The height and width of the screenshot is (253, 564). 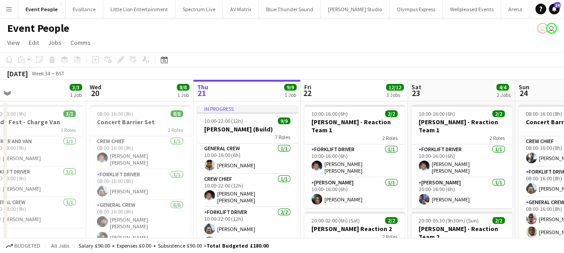 What do you see at coordinates (23, 246) in the screenshot?
I see `button: Budgeted` at bounding box center [23, 246].